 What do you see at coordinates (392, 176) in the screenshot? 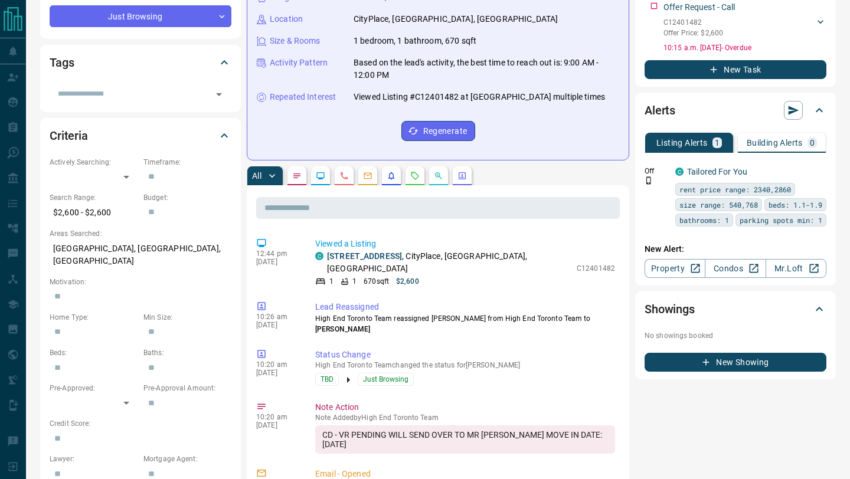
I see `svg: Listing Alerts` at bounding box center [392, 176].